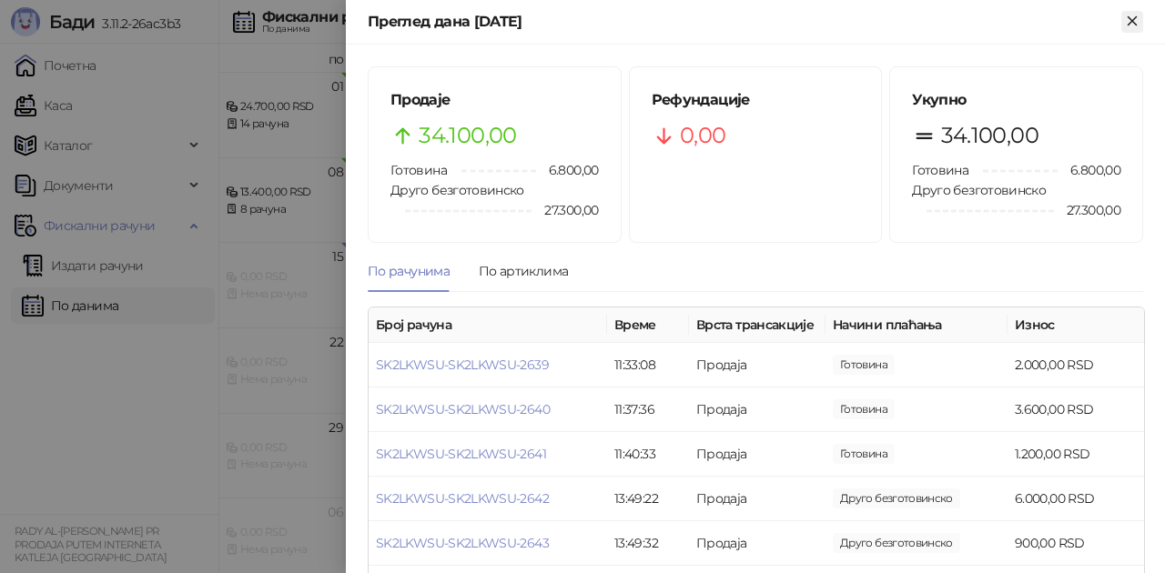 This screenshot has height=573, width=1165. What do you see at coordinates (462, 499) in the screenshot?
I see `a: SK2LKWSU-SK2LKWSU-2642` at bounding box center [462, 499].